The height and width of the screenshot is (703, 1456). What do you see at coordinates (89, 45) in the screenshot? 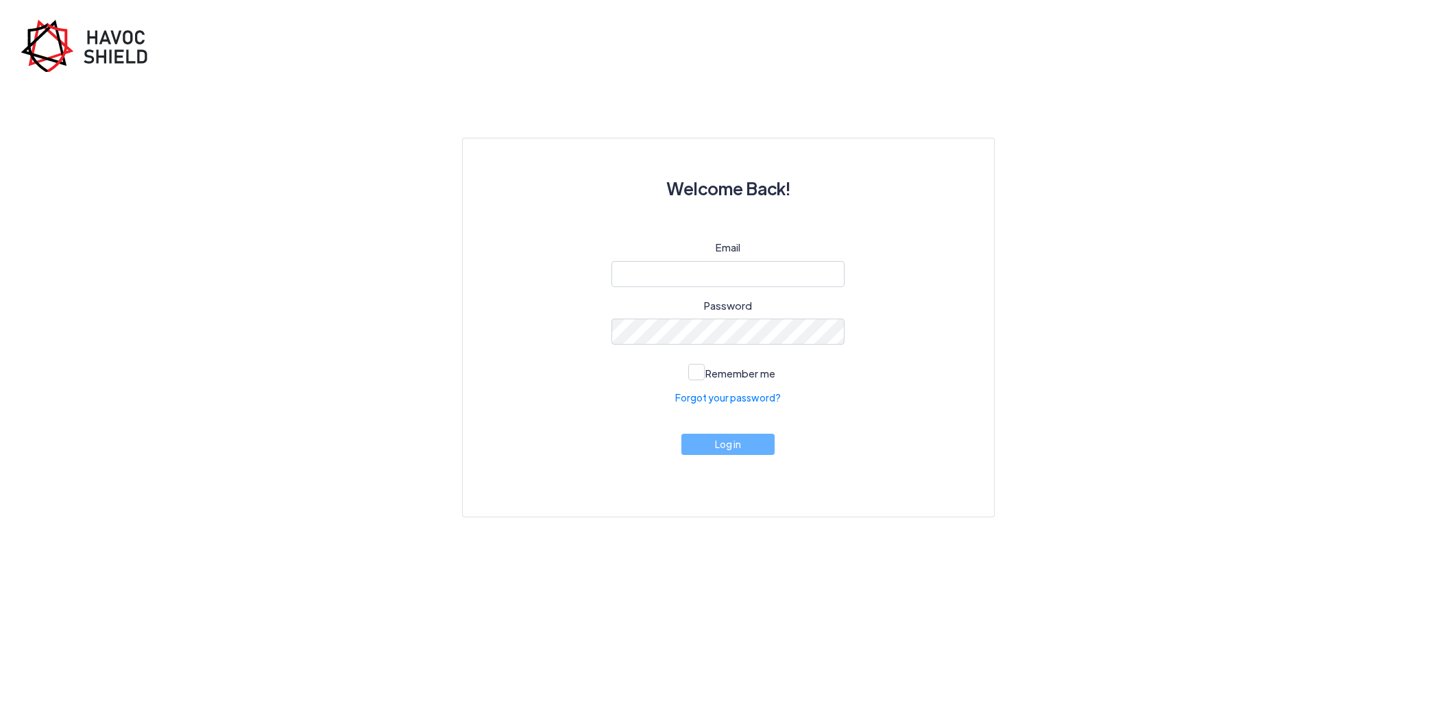
I see `img: havoc-shield-register-logo.png` at bounding box center [89, 45].